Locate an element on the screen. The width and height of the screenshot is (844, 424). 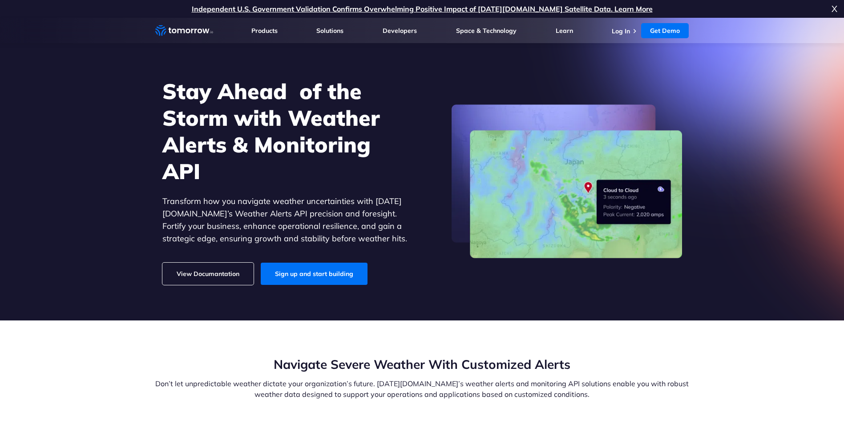
a: Get Demo is located at coordinates (664, 31).